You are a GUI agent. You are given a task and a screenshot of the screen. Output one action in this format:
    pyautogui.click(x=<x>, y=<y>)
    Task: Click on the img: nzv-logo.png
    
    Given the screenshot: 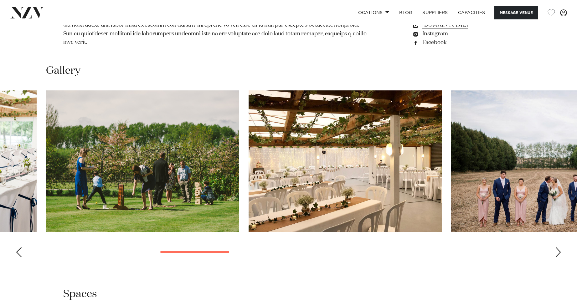 What is the action you would take?
    pyautogui.click(x=27, y=13)
    